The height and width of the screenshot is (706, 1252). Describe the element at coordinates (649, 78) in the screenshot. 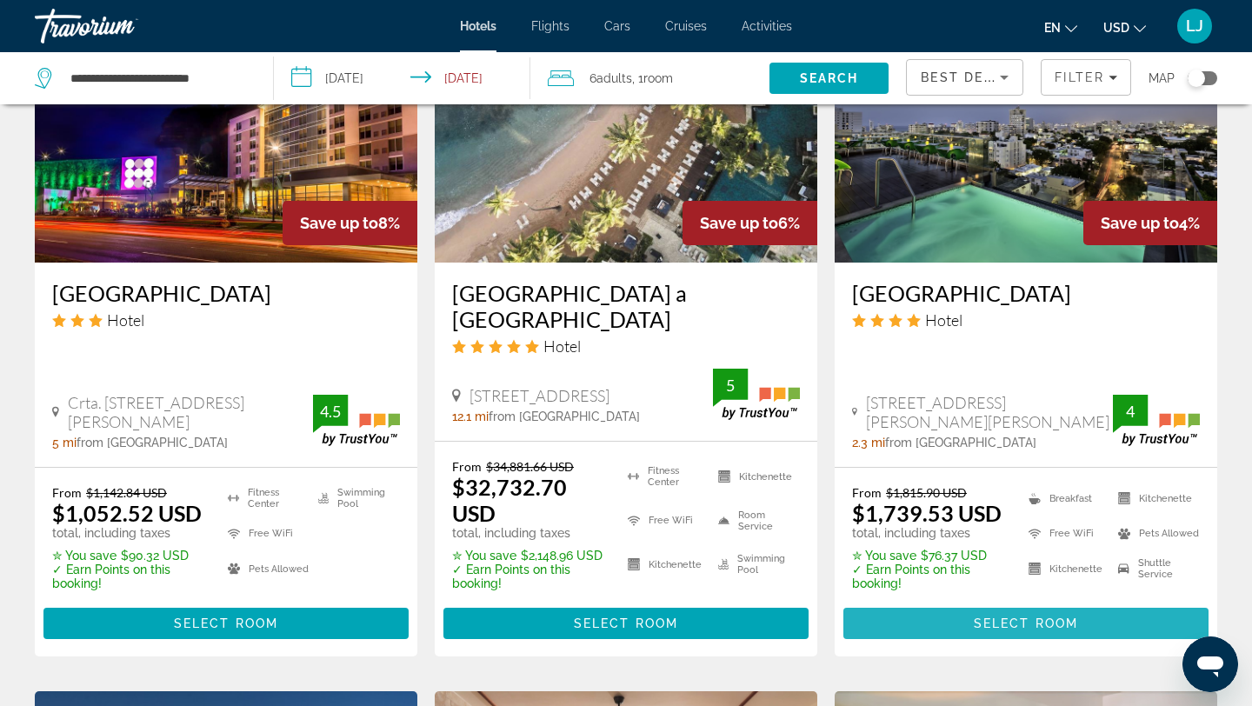

I see `button: Travelers: 6 adults, 0 children` at that location.